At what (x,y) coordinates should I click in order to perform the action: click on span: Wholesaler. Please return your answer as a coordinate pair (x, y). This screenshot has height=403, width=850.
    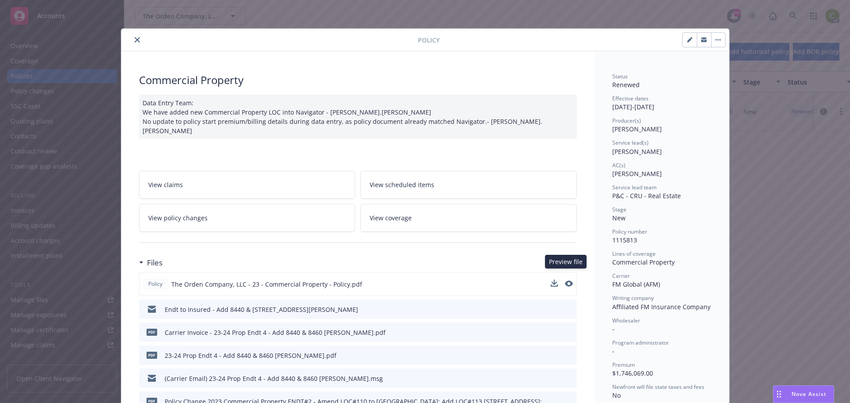
    Looking at the image, I should click on (626, 321).